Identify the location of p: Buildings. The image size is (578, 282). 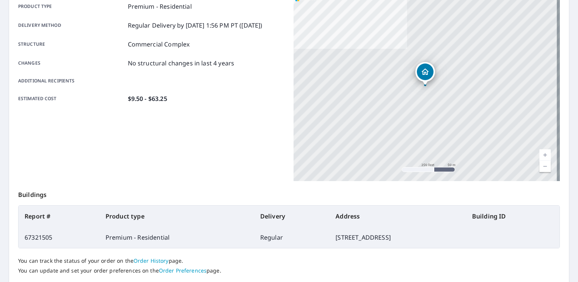
(289, 193).